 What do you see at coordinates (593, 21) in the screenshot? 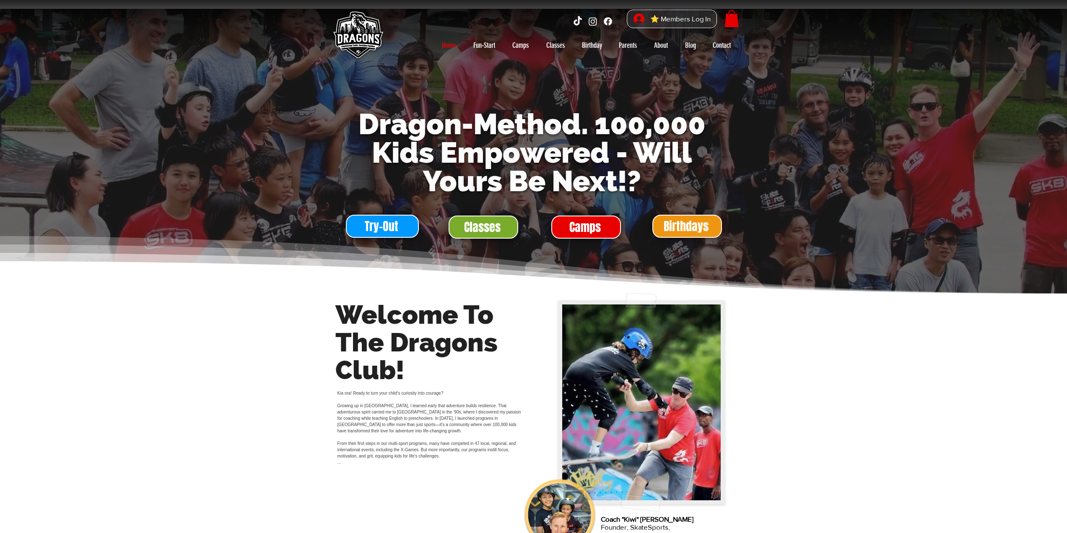
I see `ul: Social Bar` at bounding box center [593, 21].